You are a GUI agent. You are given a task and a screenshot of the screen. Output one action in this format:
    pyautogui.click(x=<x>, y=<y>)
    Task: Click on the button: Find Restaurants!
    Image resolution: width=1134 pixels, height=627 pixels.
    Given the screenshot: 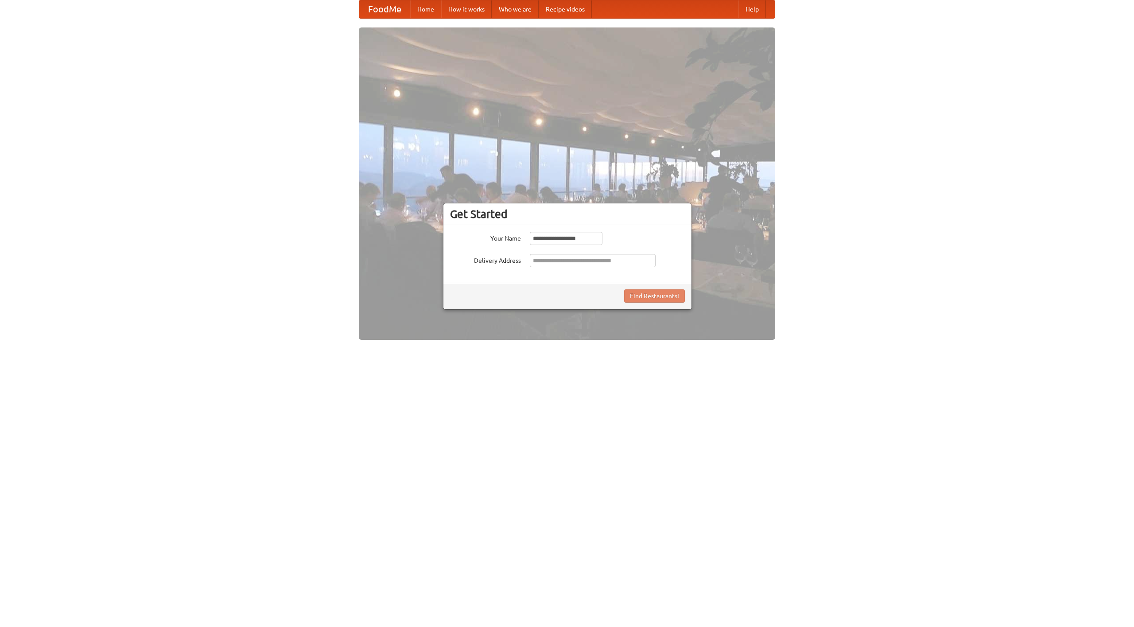 What is the action you would take?
    pyautogui.click(x=654, y=296)
    